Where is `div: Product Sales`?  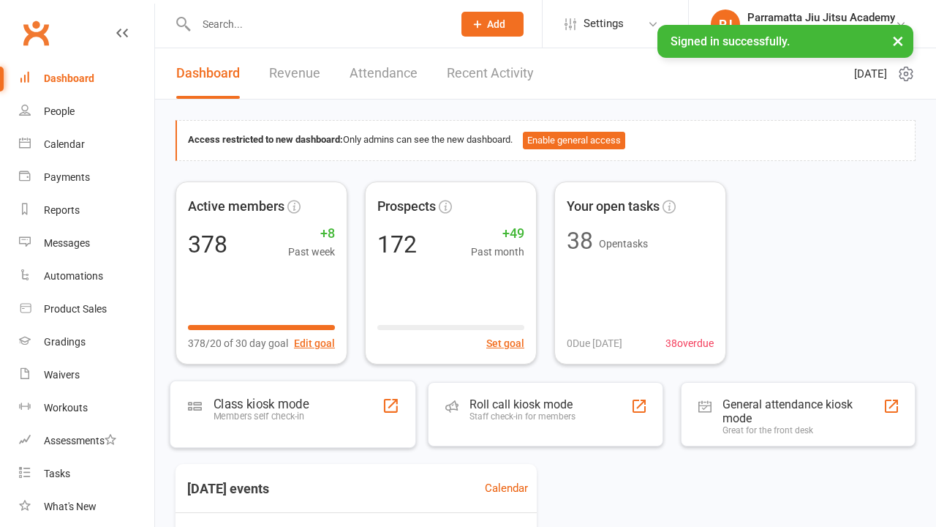
div: Product Sales is located at coordinates (75, 309).